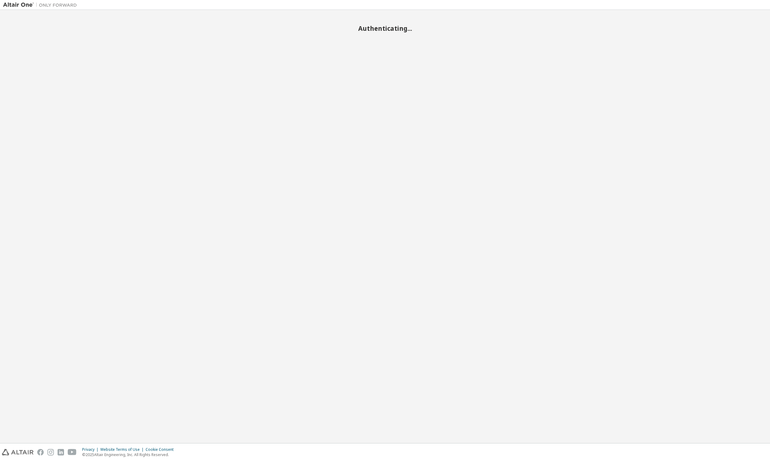 Image resolution: width=770 pixels, height=461 pixels. Describe the element at coordinates (40, 452) in the screenshot. I see `img: facebook.svg` at that location.